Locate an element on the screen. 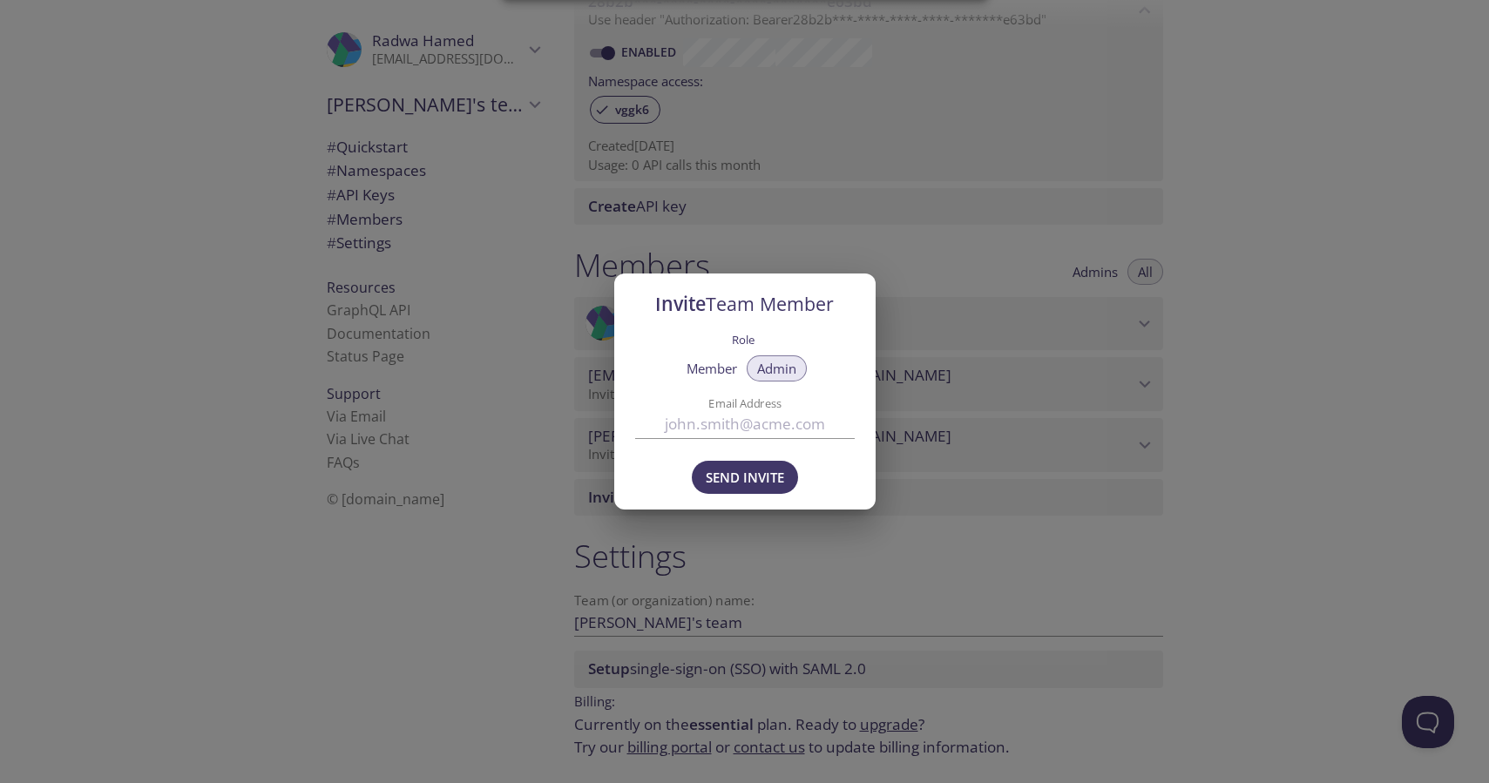  span: Team Member is located at coordinates (769, 303).